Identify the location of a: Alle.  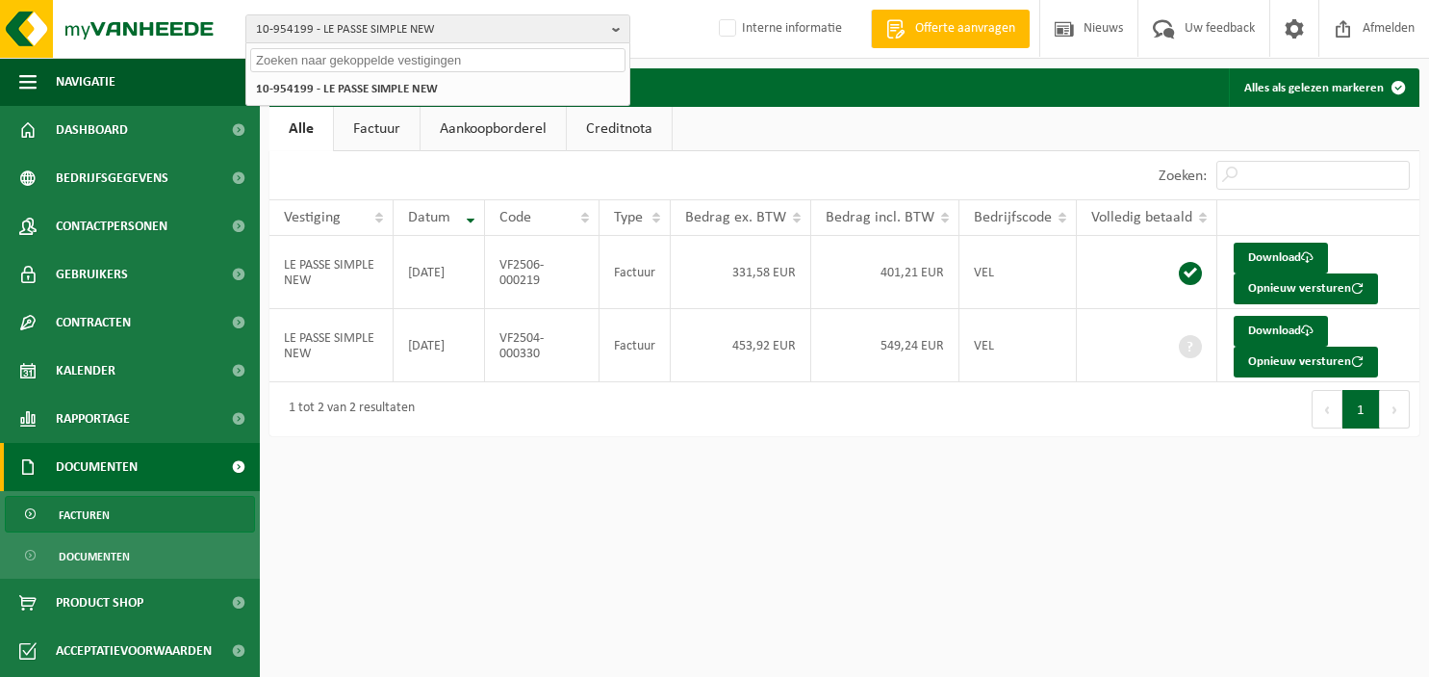
(301, 129).